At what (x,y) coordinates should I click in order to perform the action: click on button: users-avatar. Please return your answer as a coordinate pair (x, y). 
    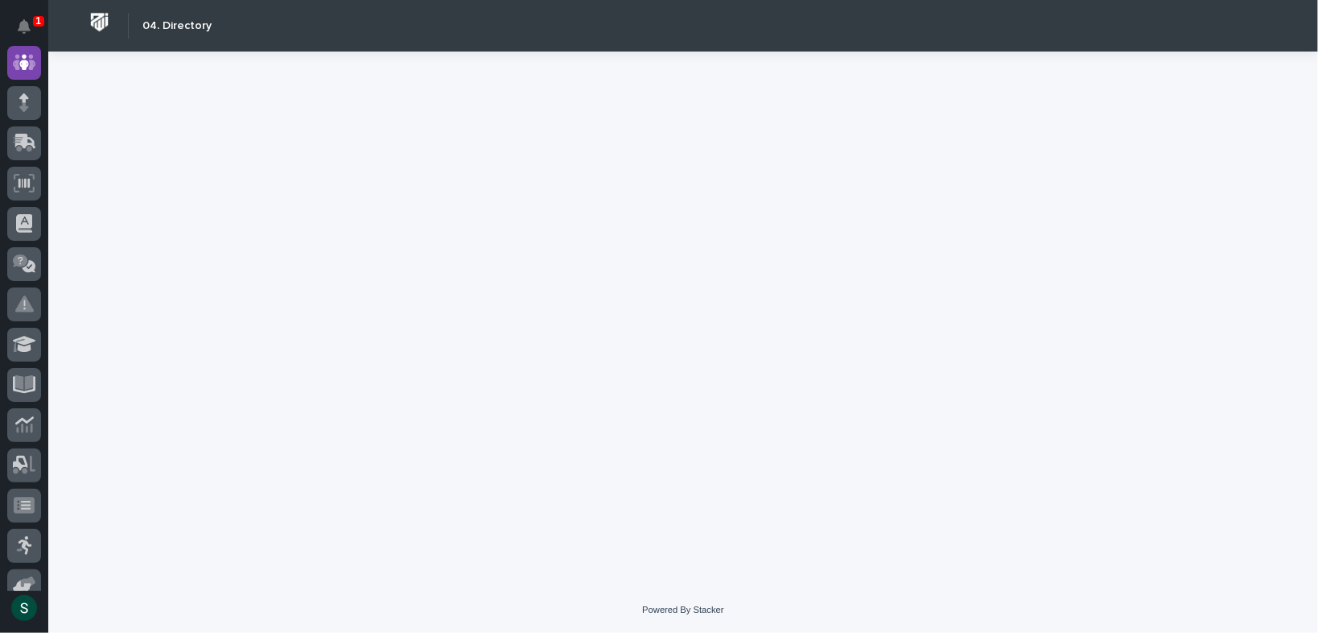
    Looking at the image, I should click on (24, 608).